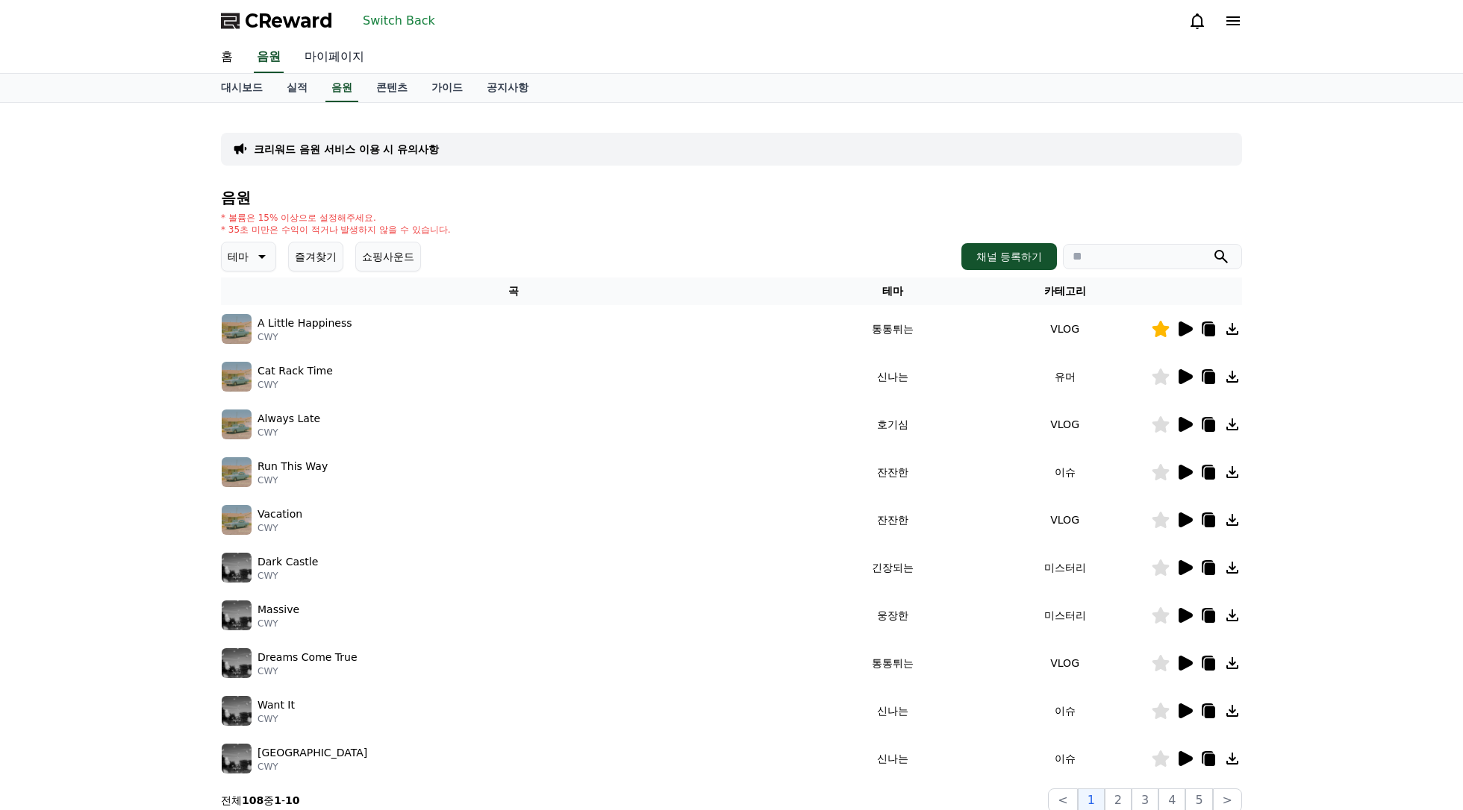 The image size is (1463, 810). Describe the element at coordinates (297, 88) in the screenshot. I see `a: 실적` at that location.